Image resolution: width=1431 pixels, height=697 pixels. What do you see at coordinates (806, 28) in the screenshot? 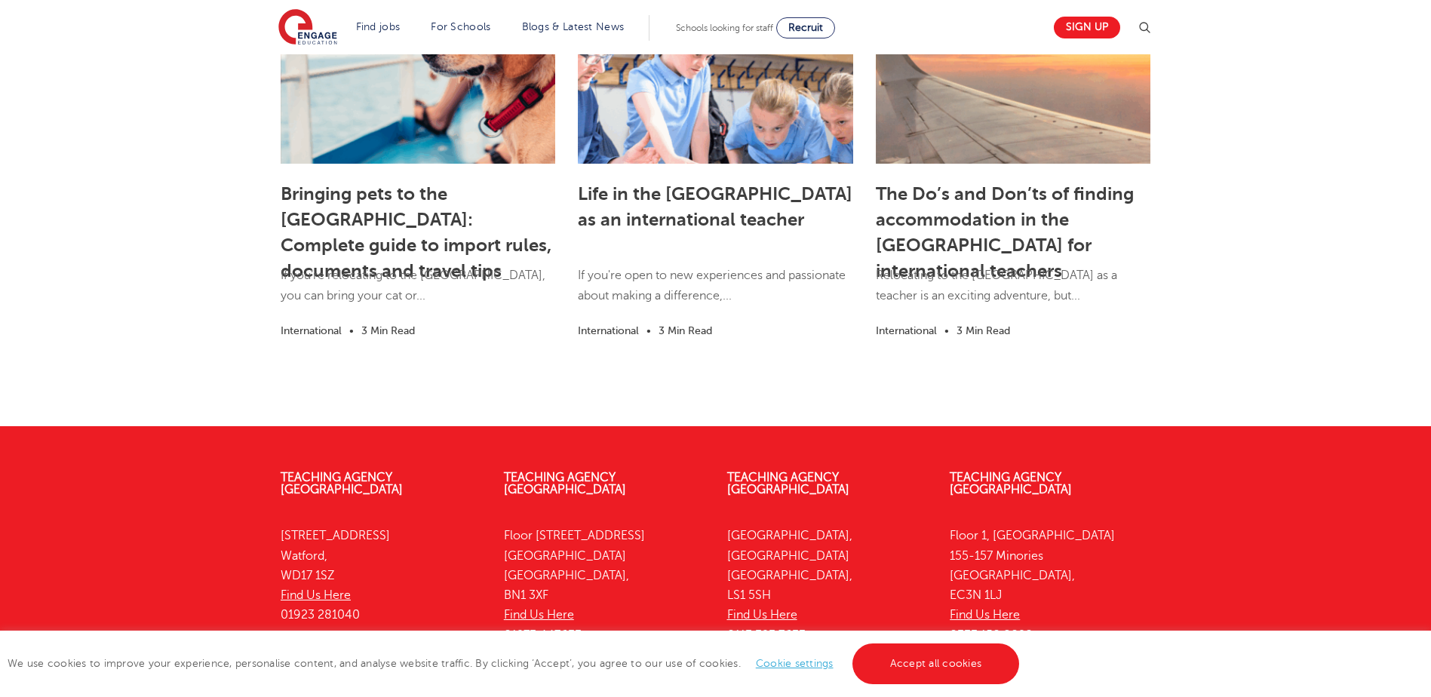
I see `a: Recruit` at bounding box center [806, 28].